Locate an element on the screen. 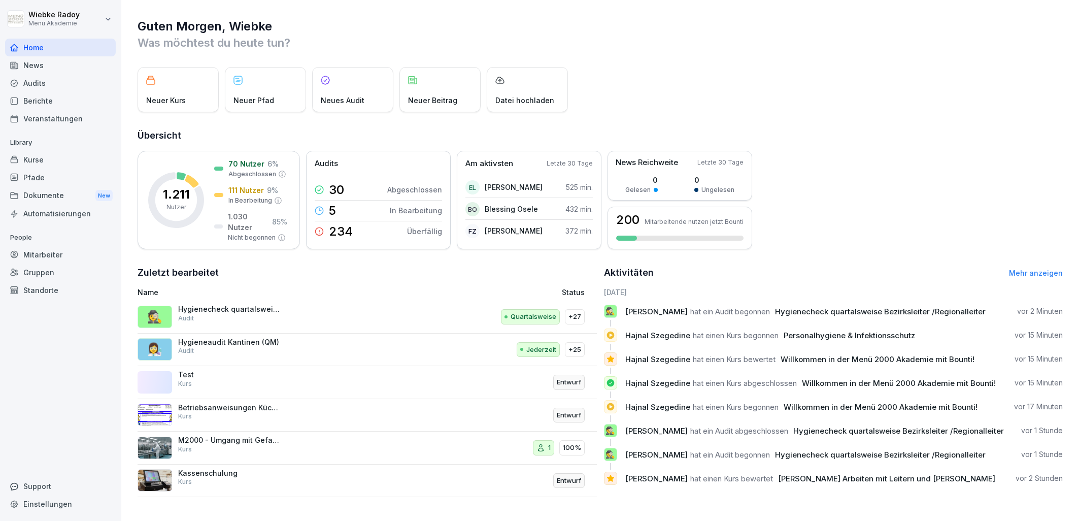 This screenshot has height=521, width=1078. a: Audits is located at coordinates (60, 83).